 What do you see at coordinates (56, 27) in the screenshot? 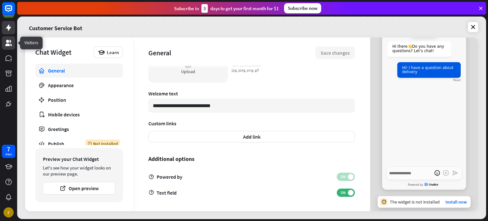
I see `a: Customer Service Bot` at bounding box center [56, 27].